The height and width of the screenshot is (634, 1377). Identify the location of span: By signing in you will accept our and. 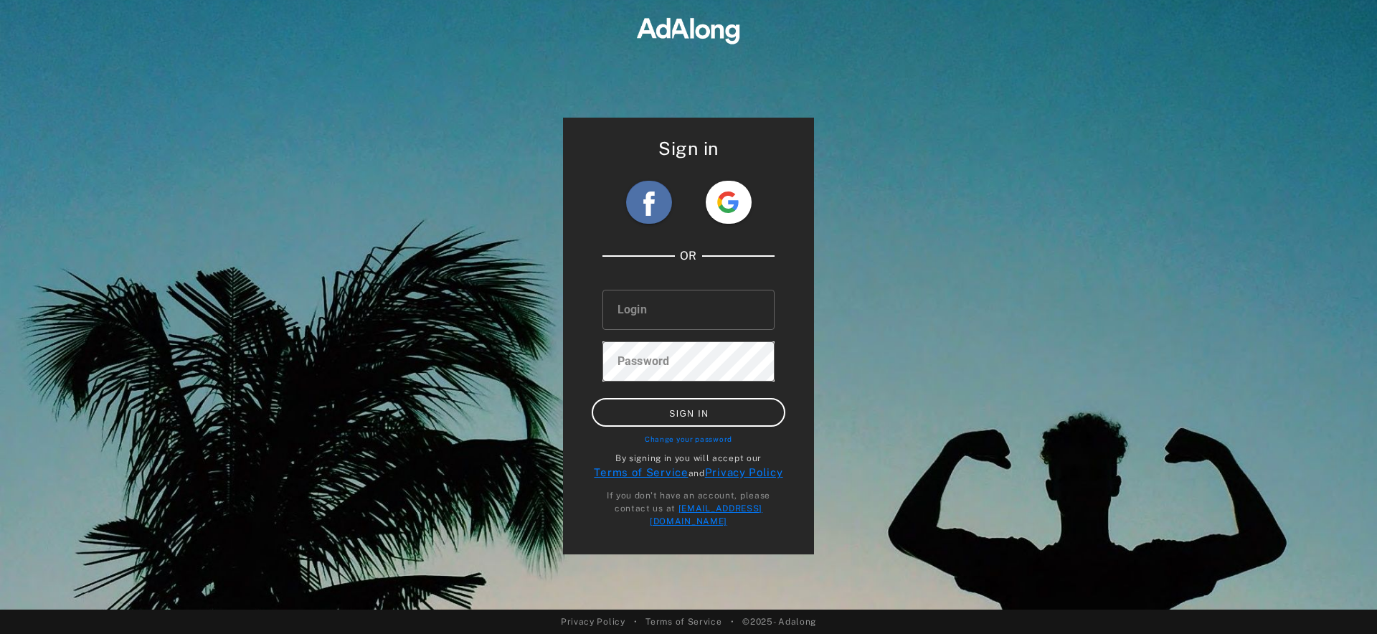
(688, 466).